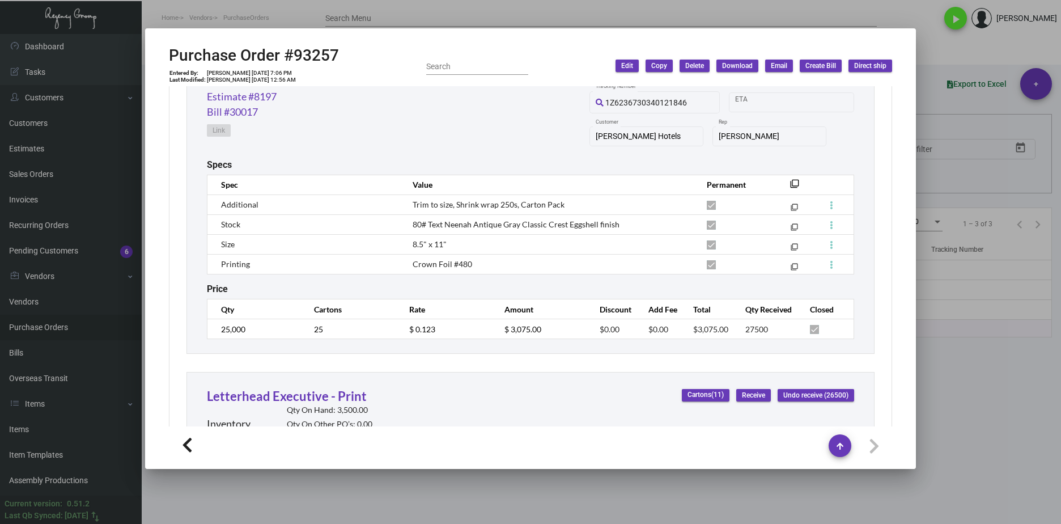  I want to click on span: Receive, so click(753, 395).